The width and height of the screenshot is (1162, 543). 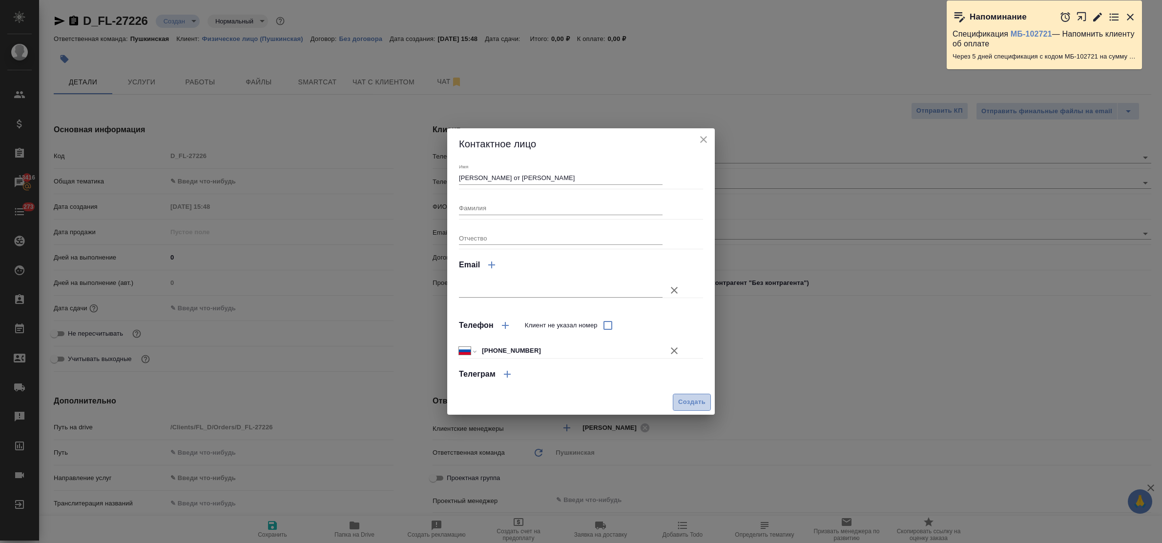 What do you see at coordinates (1065, 17) in the screenshot?
I see `button: Отложить` at bounding box center [1065, 17].